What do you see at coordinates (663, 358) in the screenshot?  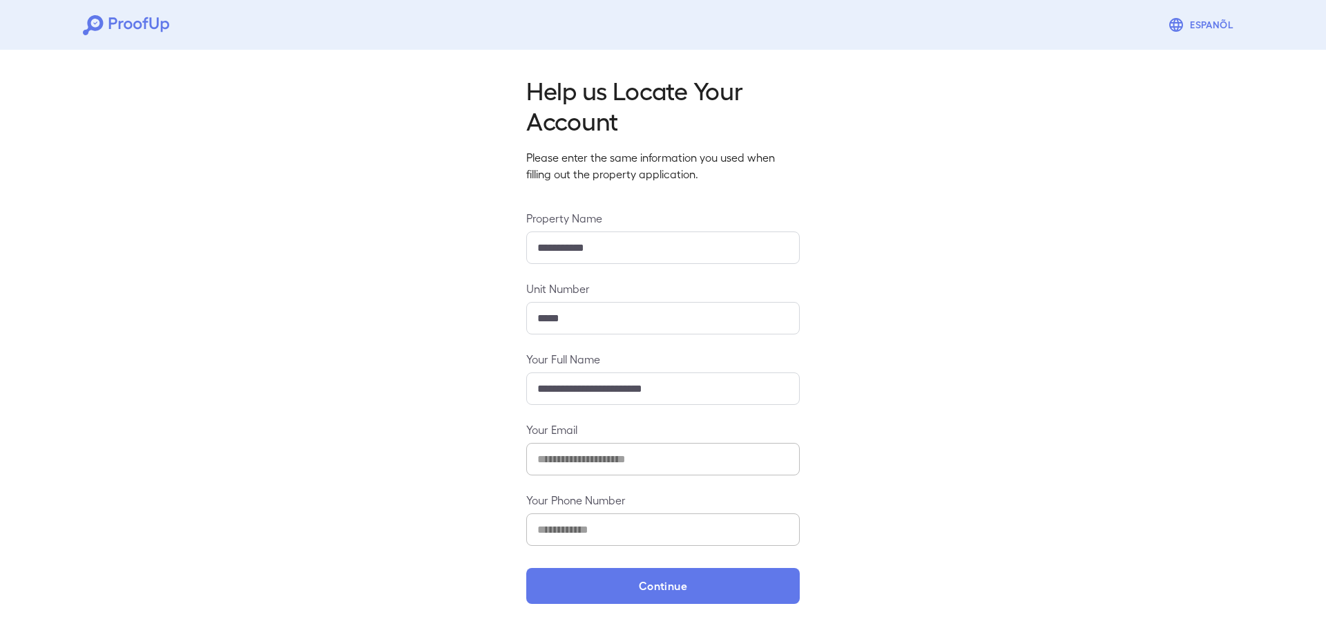 I see `label: Your Full Name` at bounding box center [663, 358].